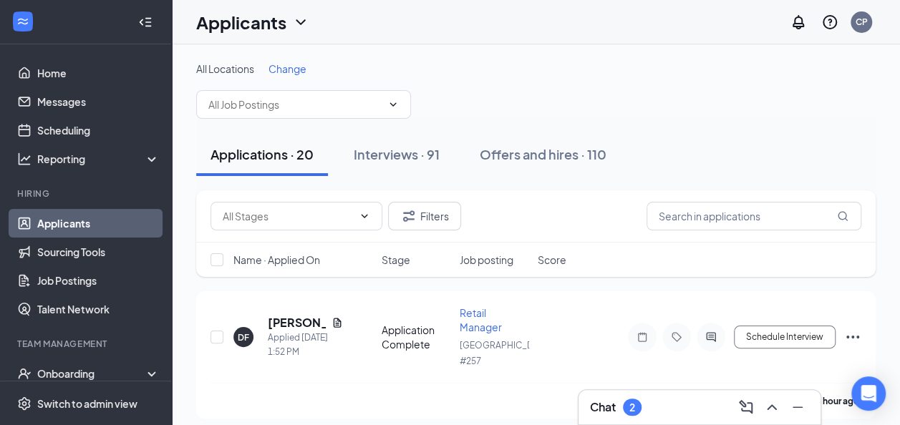 This screenshot has height=425, width=900. Describe the element at coordinates (288, 216) in the screenshot. I see `input: All Stages` at that location.